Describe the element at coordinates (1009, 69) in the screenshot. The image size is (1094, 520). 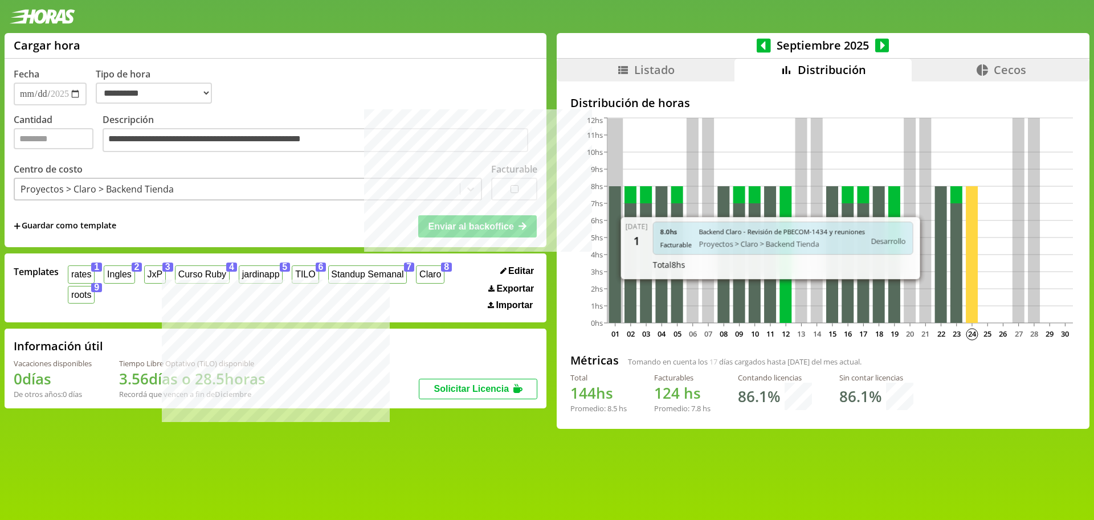
I see `span: Cecos` at that location.